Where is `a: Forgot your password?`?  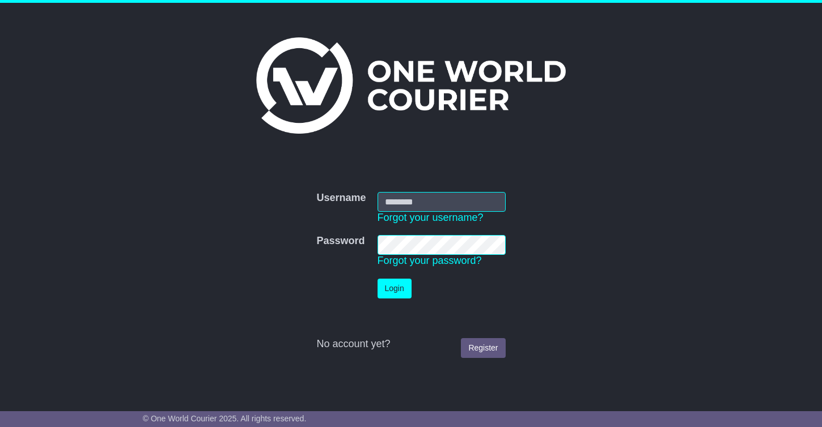 a: Forgot your password? is located at coordinates (430, 261).